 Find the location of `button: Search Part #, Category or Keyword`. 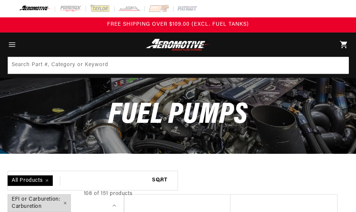

button: Search Part #, Category or Keyword is located at coordinates (340, 65).